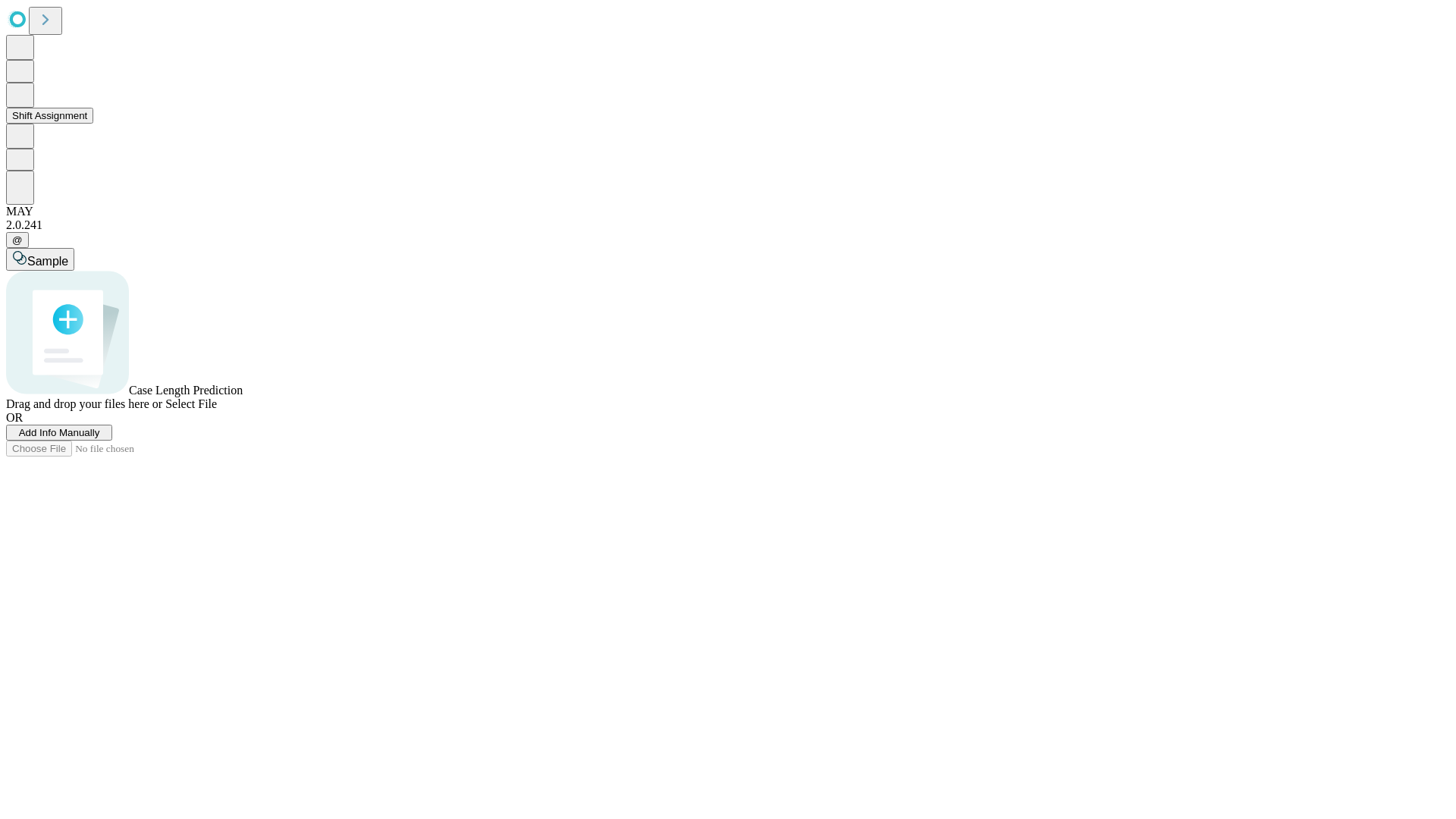  What do you see at coordinates (14, 417) in the screenshot?
I see `span: OR` at bounding box center [14, 417].